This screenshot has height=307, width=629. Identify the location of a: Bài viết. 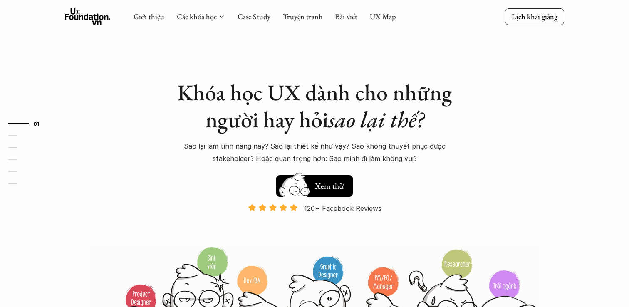
(346, 16).